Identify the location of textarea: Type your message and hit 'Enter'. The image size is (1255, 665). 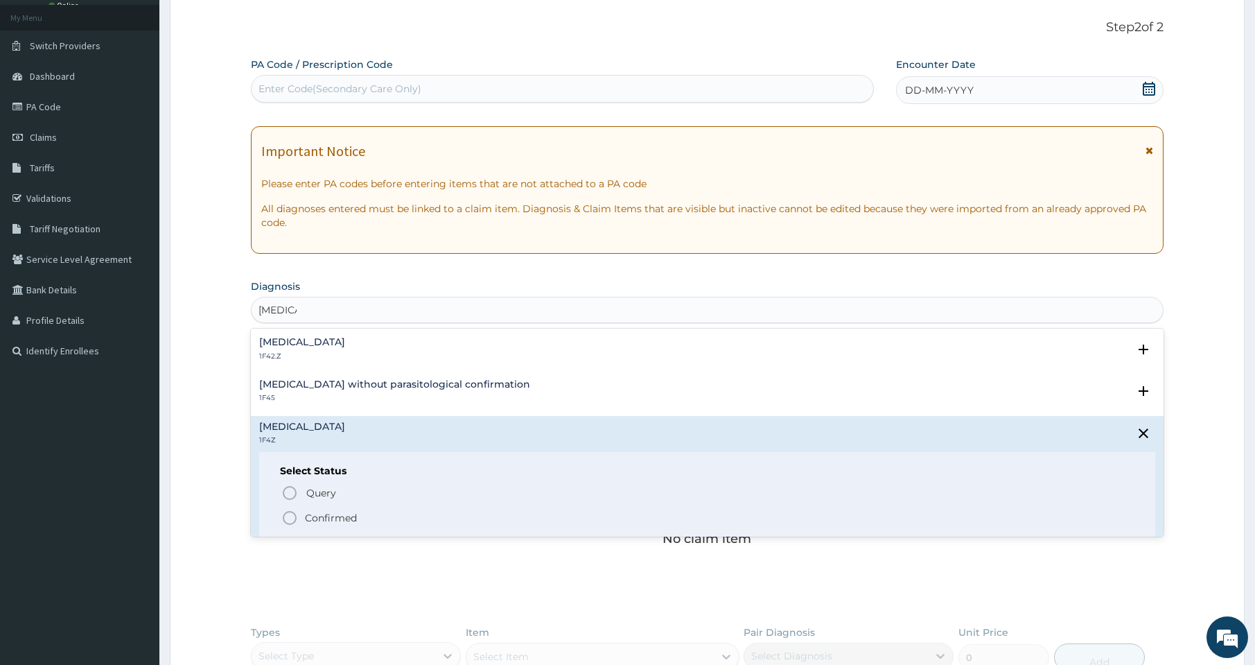
(135, 403).